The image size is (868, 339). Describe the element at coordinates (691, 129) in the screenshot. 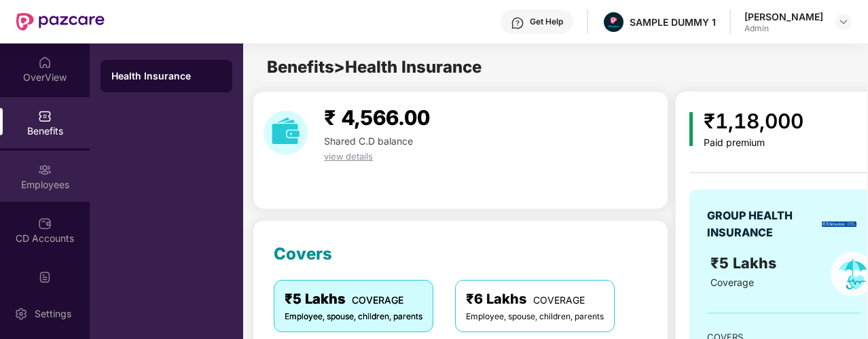

I see `img: icon` at that location.